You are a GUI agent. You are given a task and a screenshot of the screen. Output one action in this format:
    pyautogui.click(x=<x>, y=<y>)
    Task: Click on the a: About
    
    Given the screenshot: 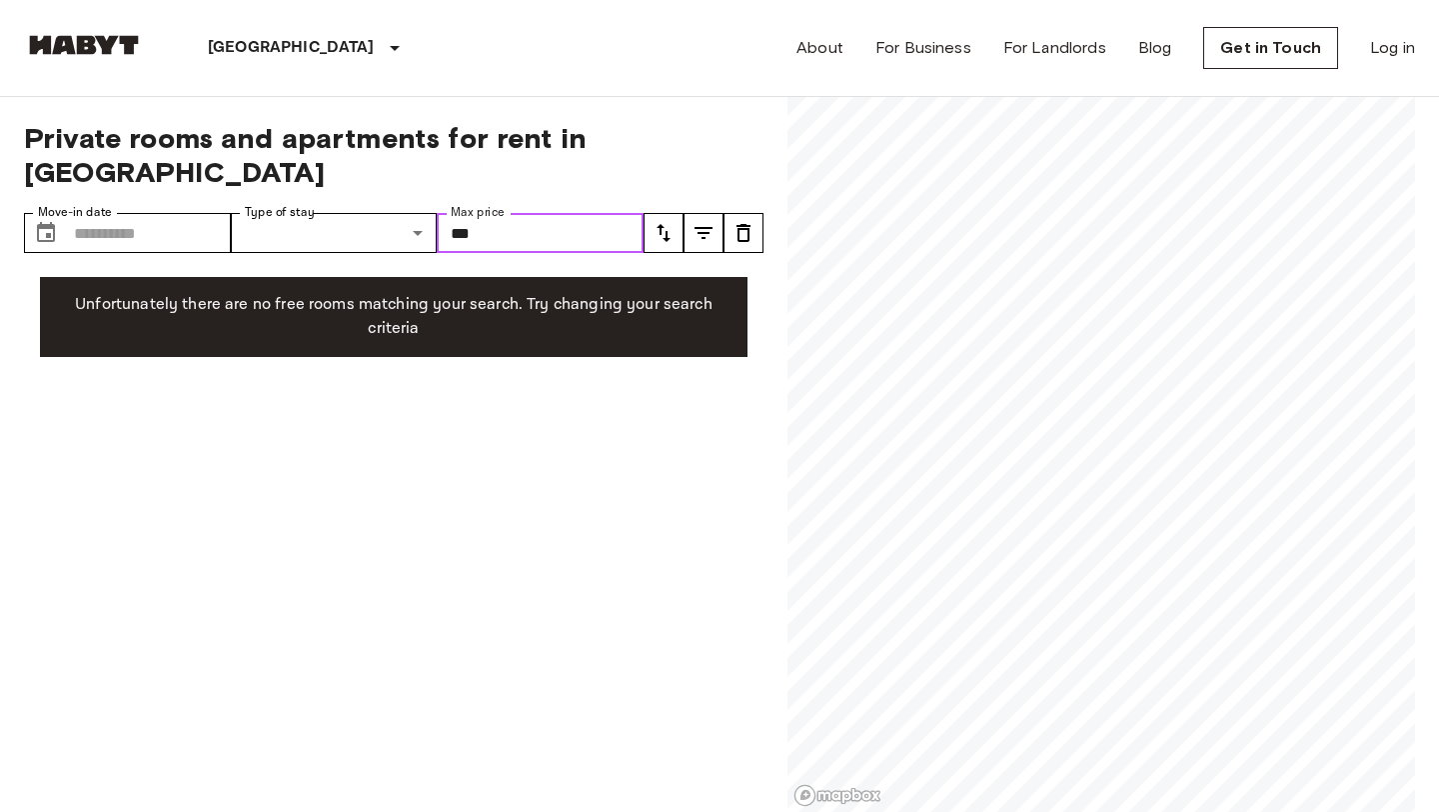 What is the action you would take?
    pyautogui.click(x=820, y=48)
    